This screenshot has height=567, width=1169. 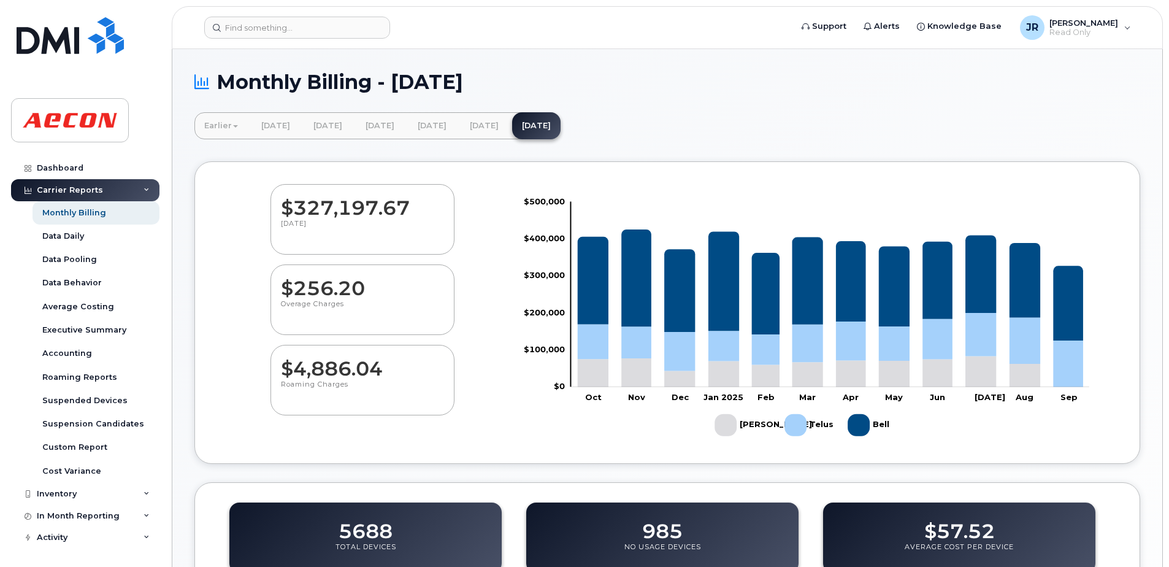 What do you see at coordinates (362, 310) in the screenshot?
I see `p: Overage Charges` at bounding box center [362, 310].